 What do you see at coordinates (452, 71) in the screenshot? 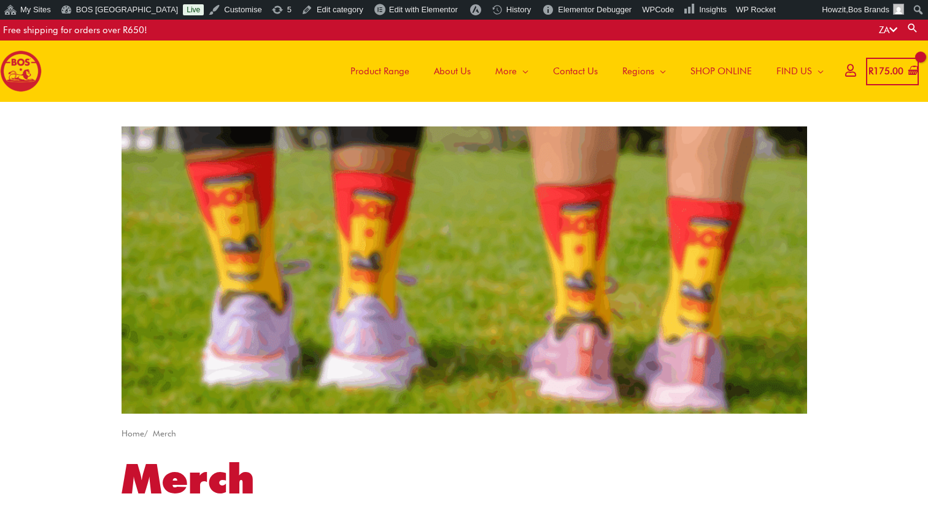
I see `a: About Us` at bounding box center [452, 71].